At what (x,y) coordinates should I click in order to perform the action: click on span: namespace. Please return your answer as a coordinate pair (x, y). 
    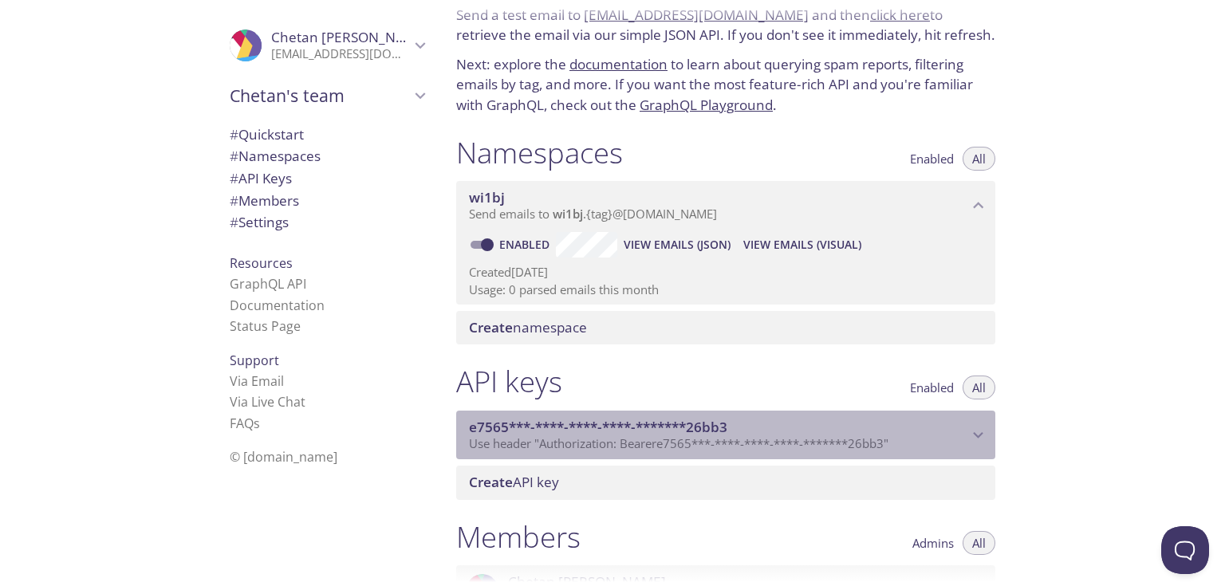
    Looking at the image, I should click on (528, 327).